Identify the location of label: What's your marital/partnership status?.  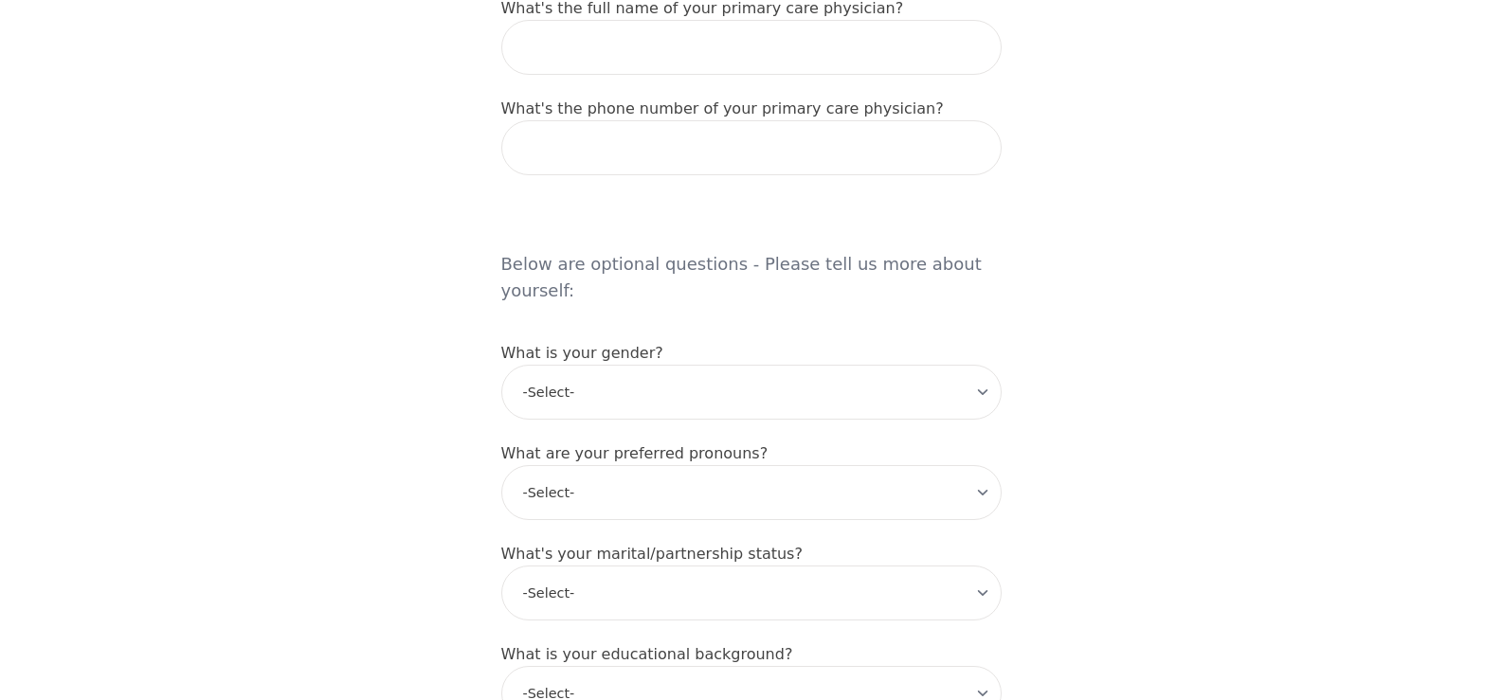
(652, 553).